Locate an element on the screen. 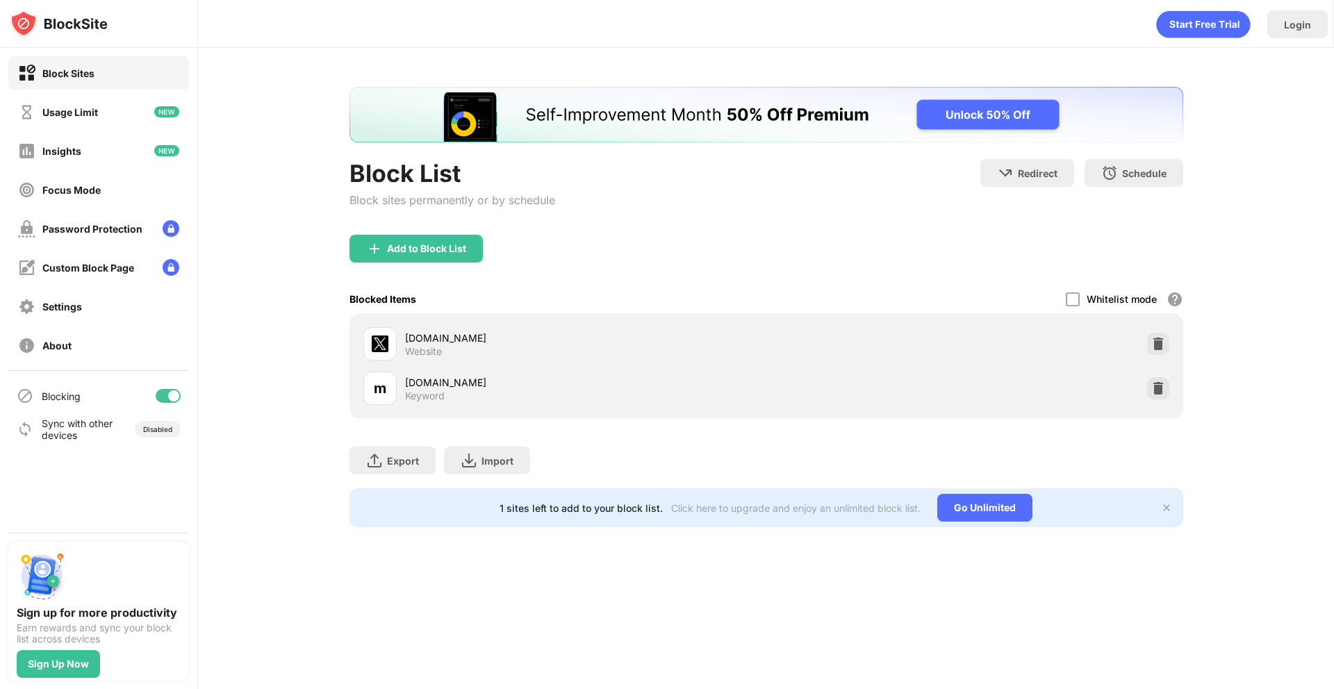 This screenshot has width=1334, height=689. img: insights-off.svg is located at coordinates (26, 151).